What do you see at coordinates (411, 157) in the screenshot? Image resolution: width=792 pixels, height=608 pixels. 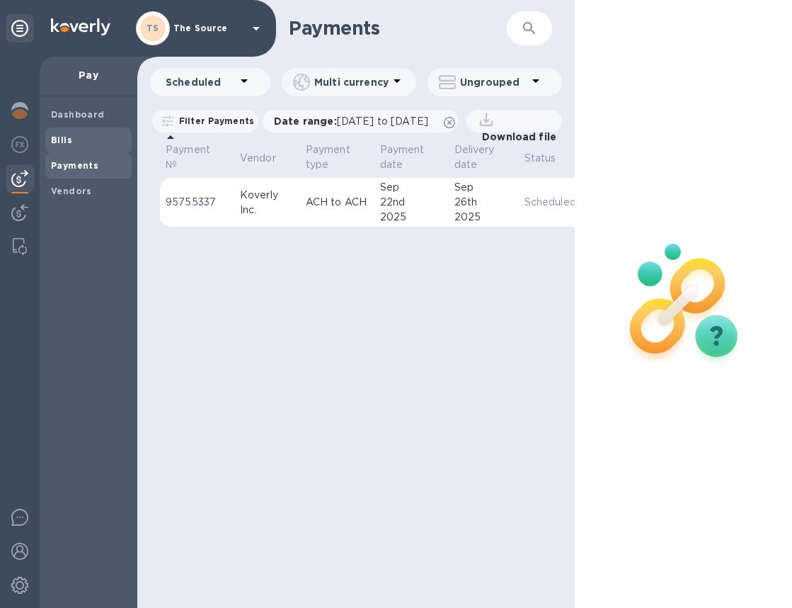 I see `span: Payment date` at bounding box center [411, 157].